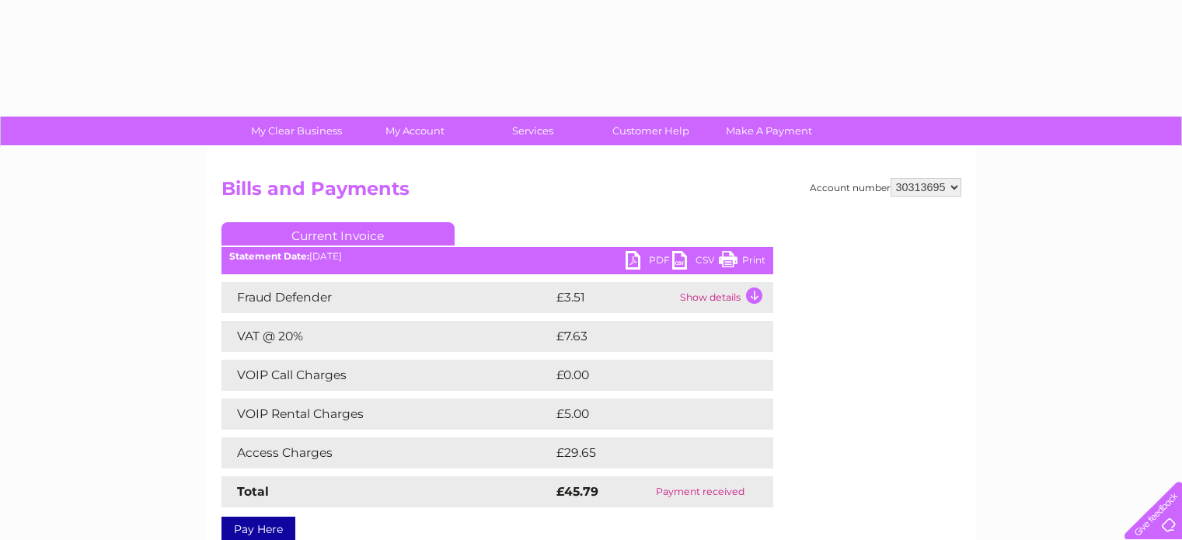 The width and height of the screenshot is (1182, 540). I want to click on a: Customer Help, so click(650, 131).